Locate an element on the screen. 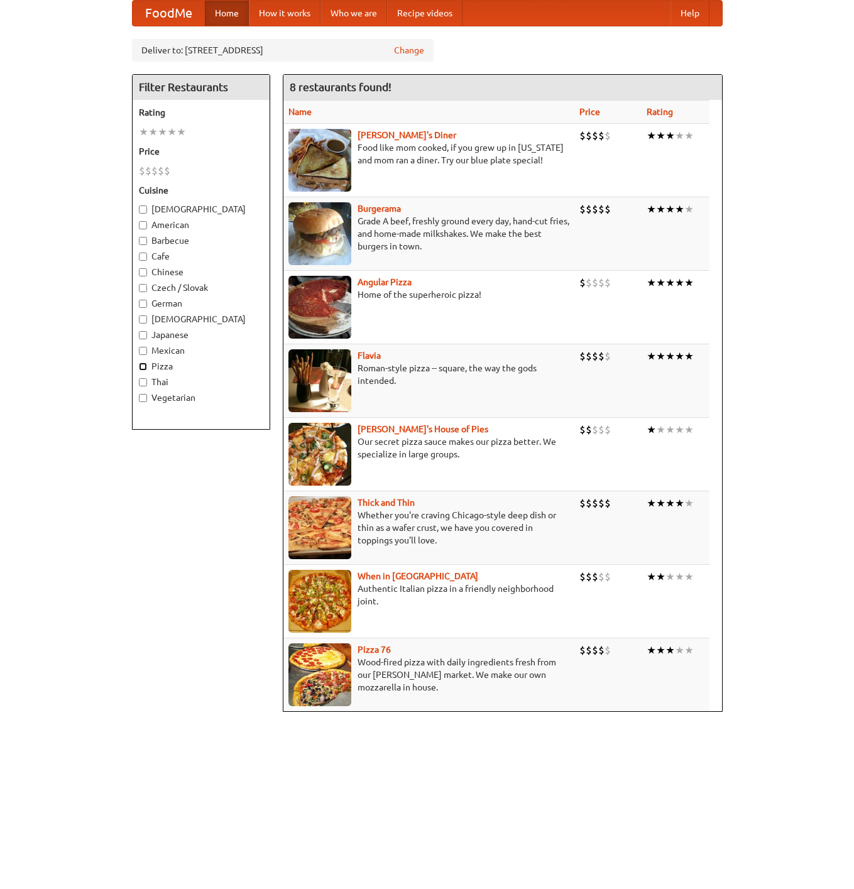  a: Rating is located at coordinates (660, 112).